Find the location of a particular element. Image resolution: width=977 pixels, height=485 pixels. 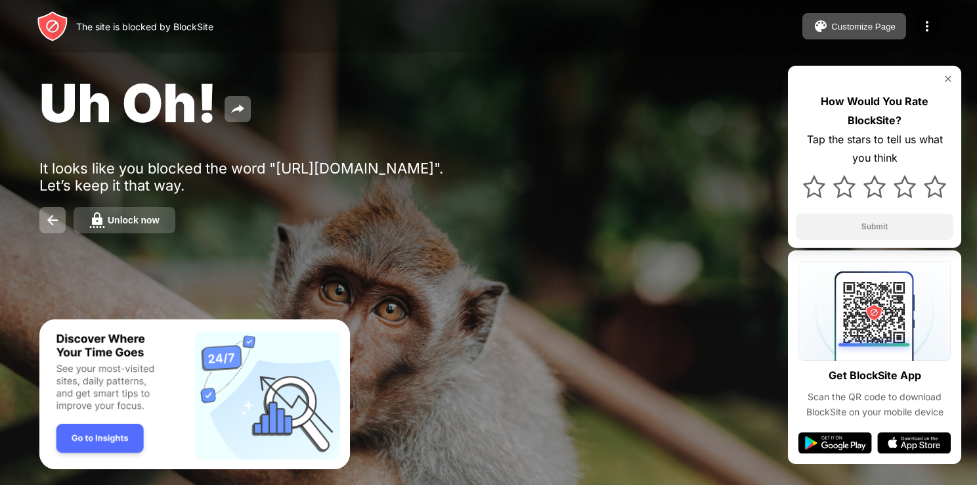

img: menu-icon.svg is located at coordinates (927, 26).